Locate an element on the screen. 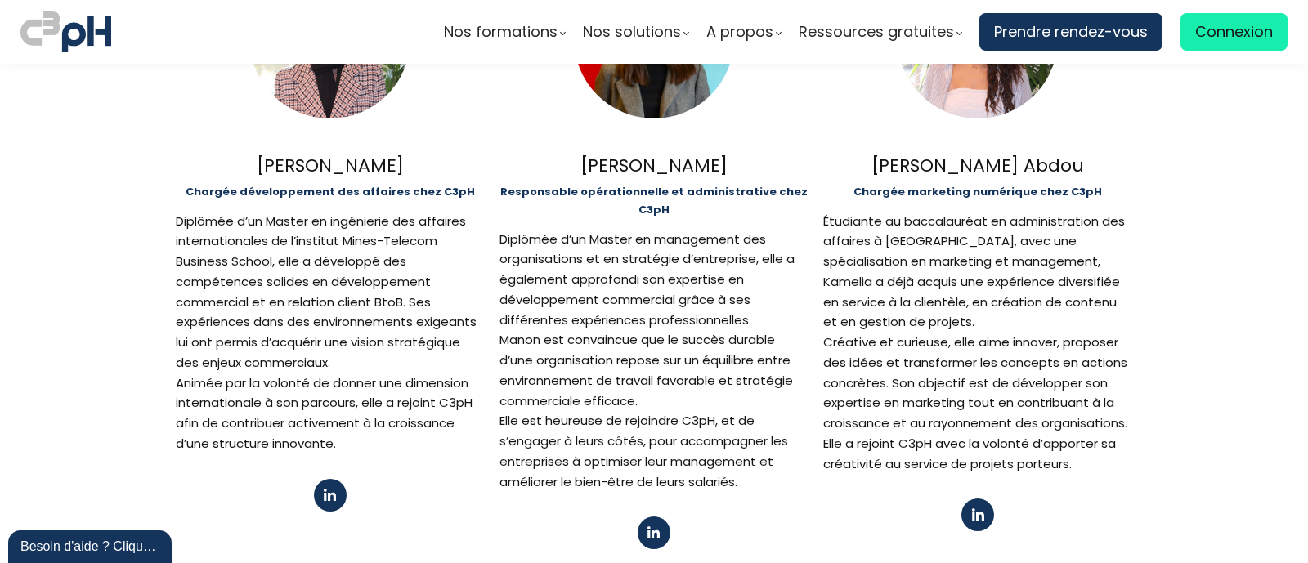  span: Prendre rendez-vous is located at coordinates (1071, 32).